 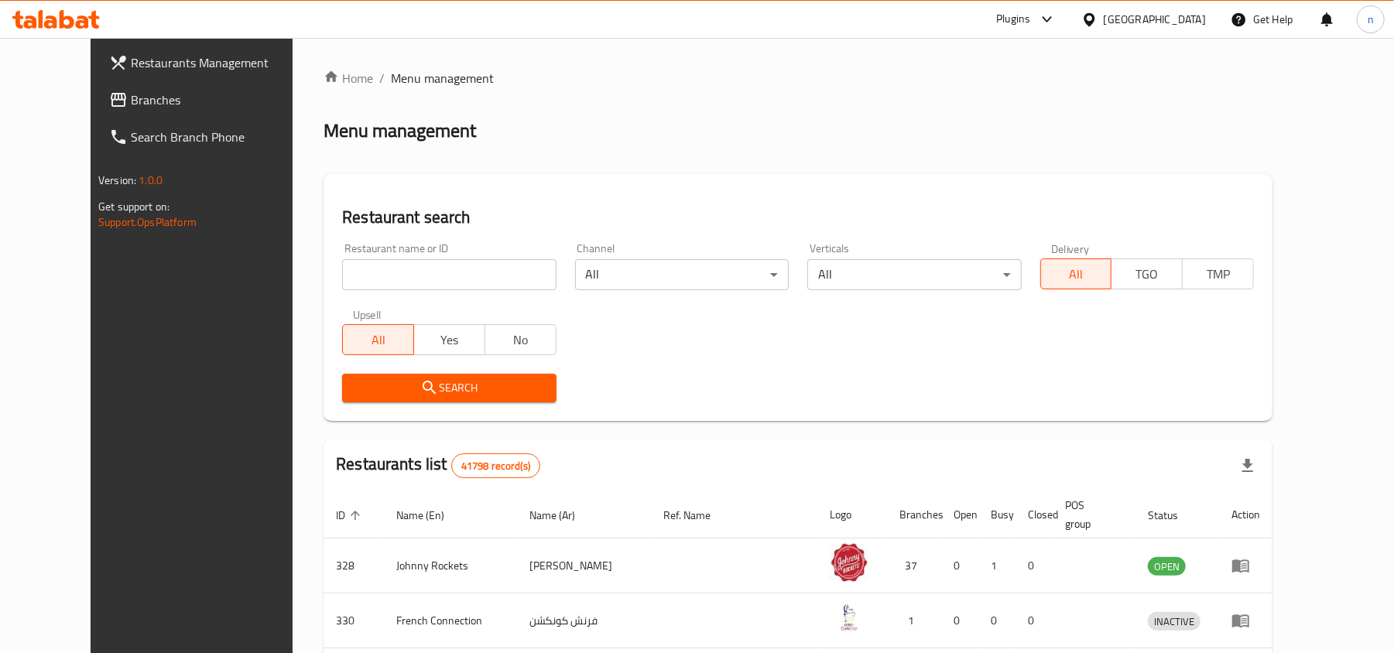 What do you see at coordinates (1217, 274) in the screenshot?
I see `button: TMP` at bounding box center [1217, 274].